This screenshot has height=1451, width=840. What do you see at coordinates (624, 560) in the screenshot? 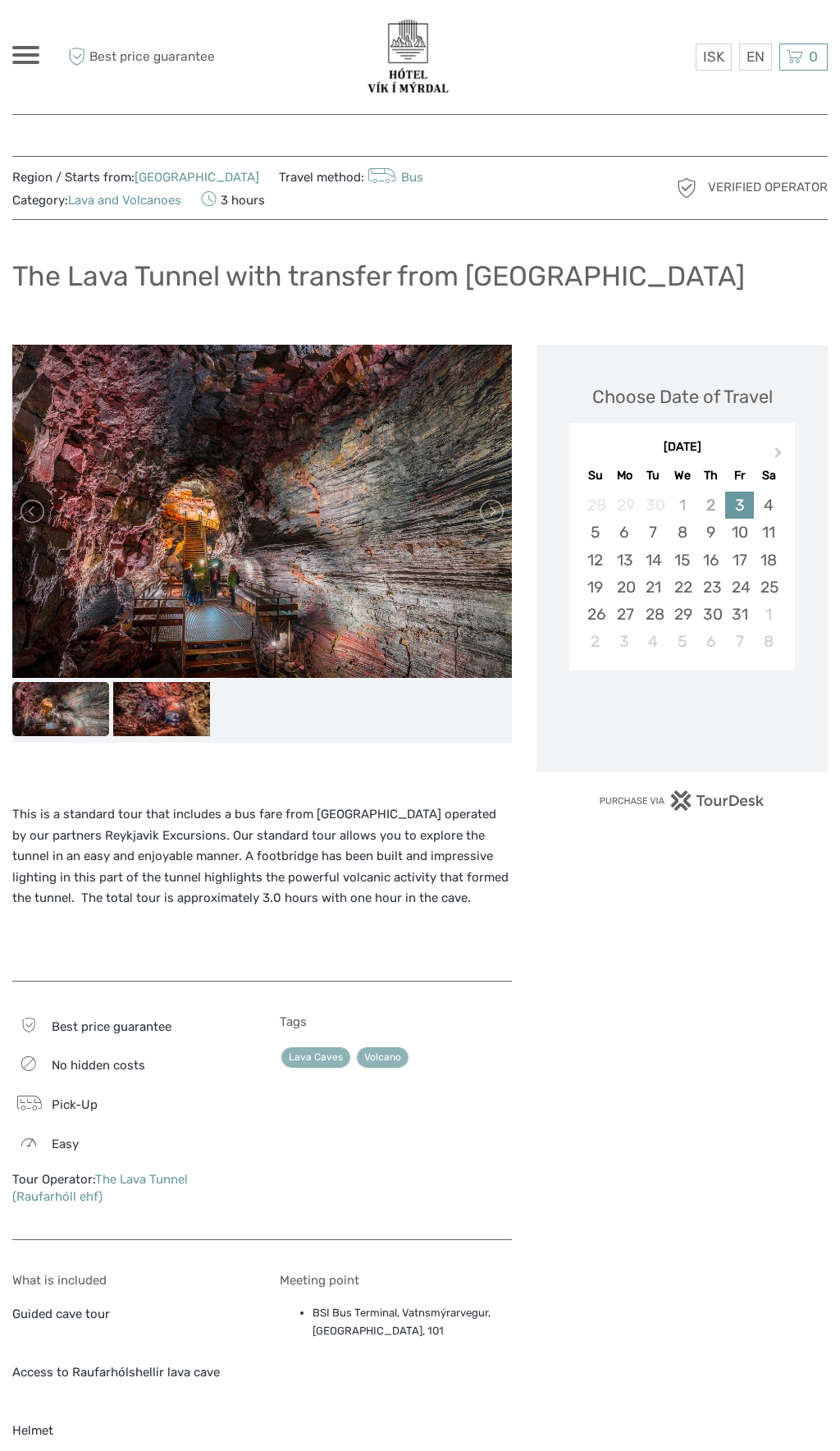
I see `div: Choose Monday, October 13th, 2025` at bounding box center [624, 560].